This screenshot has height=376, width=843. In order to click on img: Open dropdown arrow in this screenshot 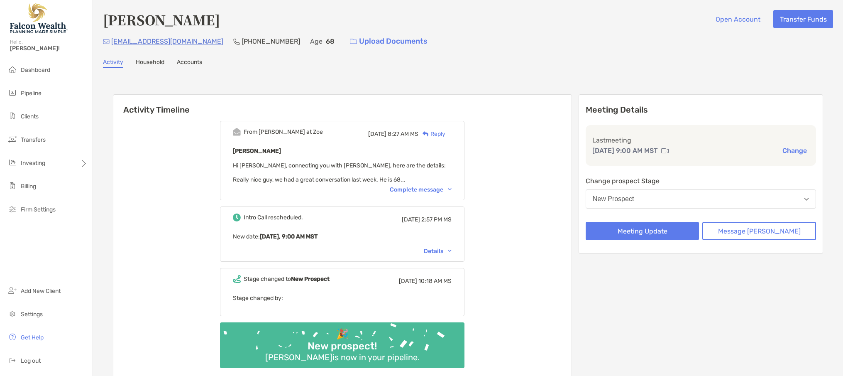, I will do `click(807, 199)`.